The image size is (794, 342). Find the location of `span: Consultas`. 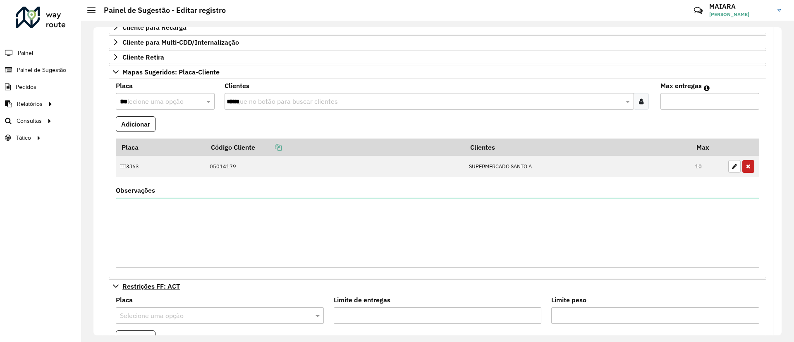

span: Consultas is located at coordinates (29, 121).